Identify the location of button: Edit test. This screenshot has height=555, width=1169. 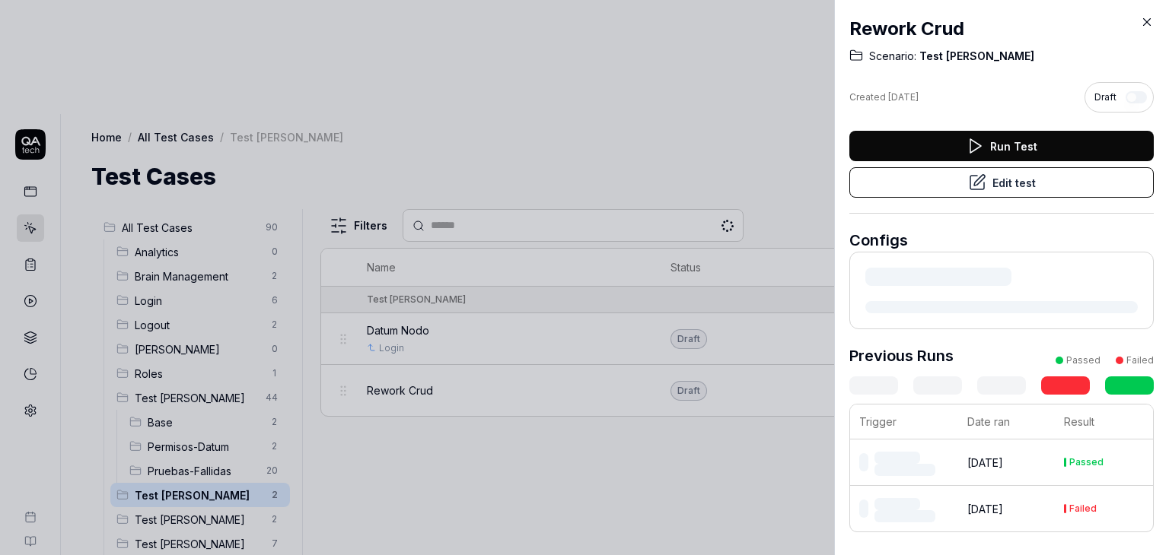
(1001, 183).